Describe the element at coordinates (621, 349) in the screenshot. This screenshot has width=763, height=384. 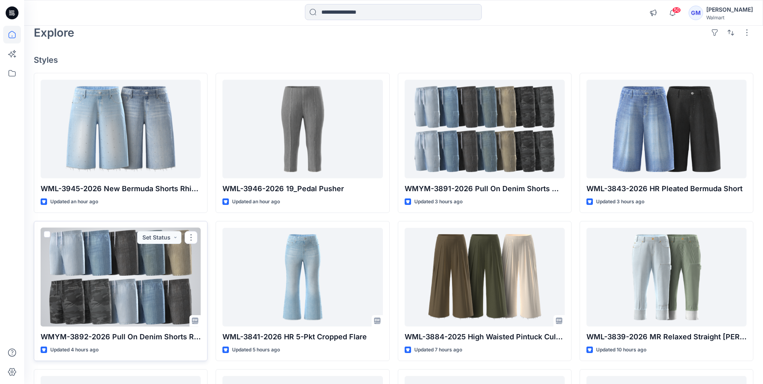
I see `p: Updated 10 hours ago` at that location.